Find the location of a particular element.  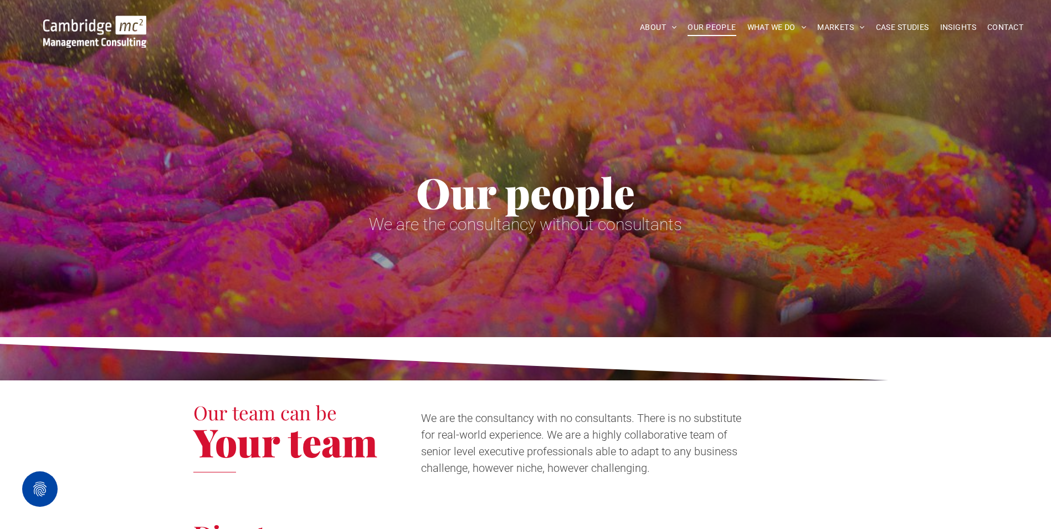

a: OUR PEOPLE is located at coordinates (712, 27).